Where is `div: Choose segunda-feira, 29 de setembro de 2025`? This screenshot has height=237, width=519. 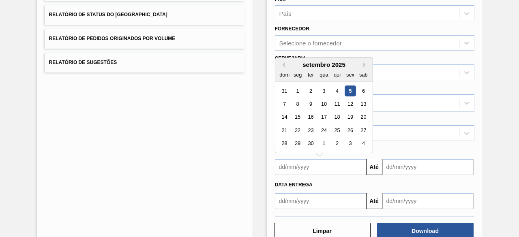
div: Choose segunda-feira, 29 de setembro de 2025 is located at coordinates (297, 144).